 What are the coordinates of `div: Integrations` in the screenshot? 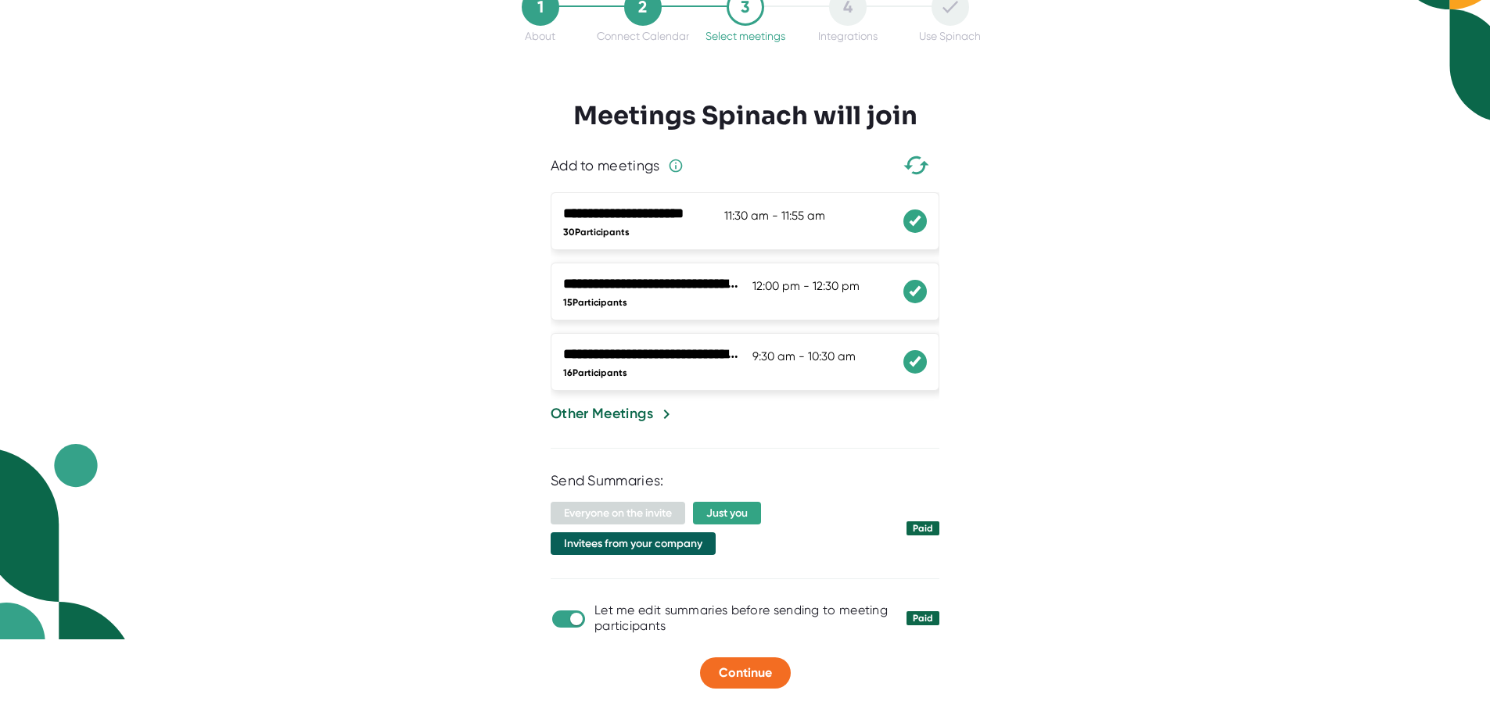 It's located at (848, 36).